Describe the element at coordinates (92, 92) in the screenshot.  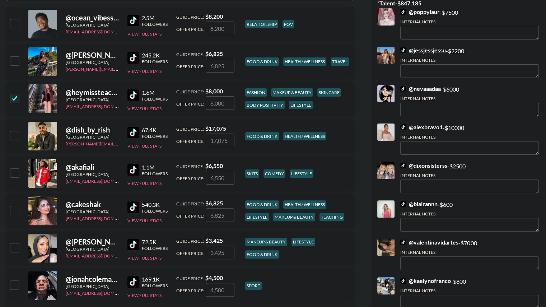
I see `div: @ heymissteacher` at that location.